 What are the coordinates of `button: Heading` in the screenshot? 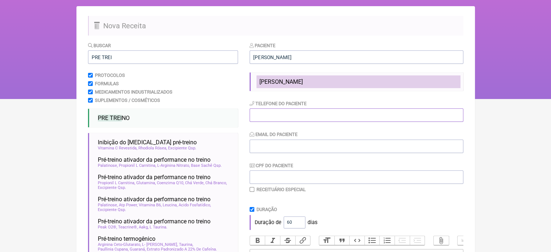 It's located at (327, 241).